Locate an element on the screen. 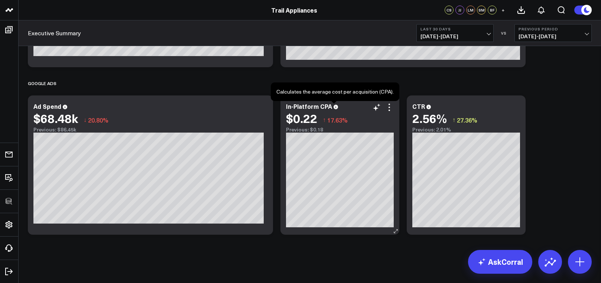 Image resolution: width=601 pixels, height=283 pixels. a: AskCorral is located at coordinates (500, 262).